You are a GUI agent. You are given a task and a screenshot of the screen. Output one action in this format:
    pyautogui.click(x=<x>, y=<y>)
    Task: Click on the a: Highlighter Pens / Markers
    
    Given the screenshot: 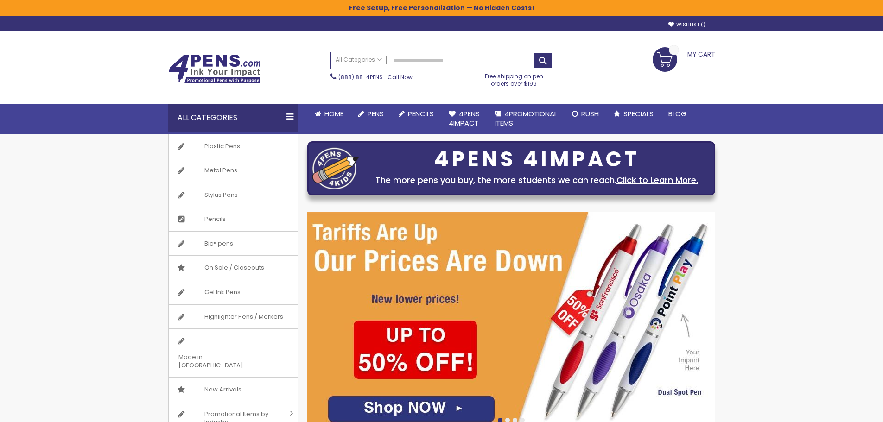 What is the action you would take?
    pyautogui.click(x=233, y=317)
    